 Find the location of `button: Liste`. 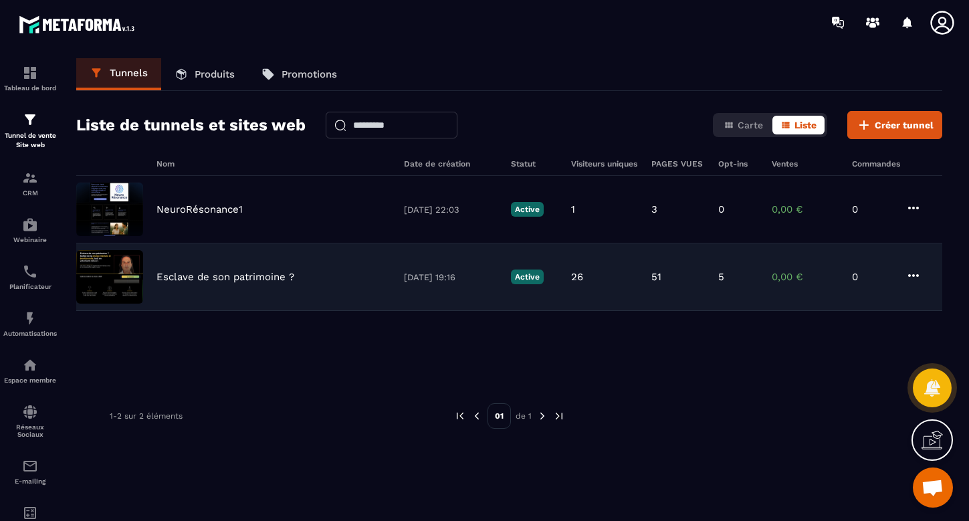

button: Liste is located at coordinates (798, 125).